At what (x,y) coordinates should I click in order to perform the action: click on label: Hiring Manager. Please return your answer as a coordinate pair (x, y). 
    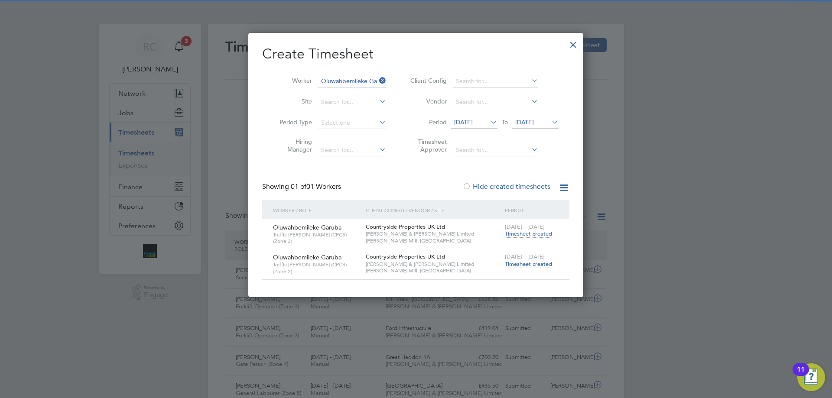
    Looking at the image, I should click on (293, 146).